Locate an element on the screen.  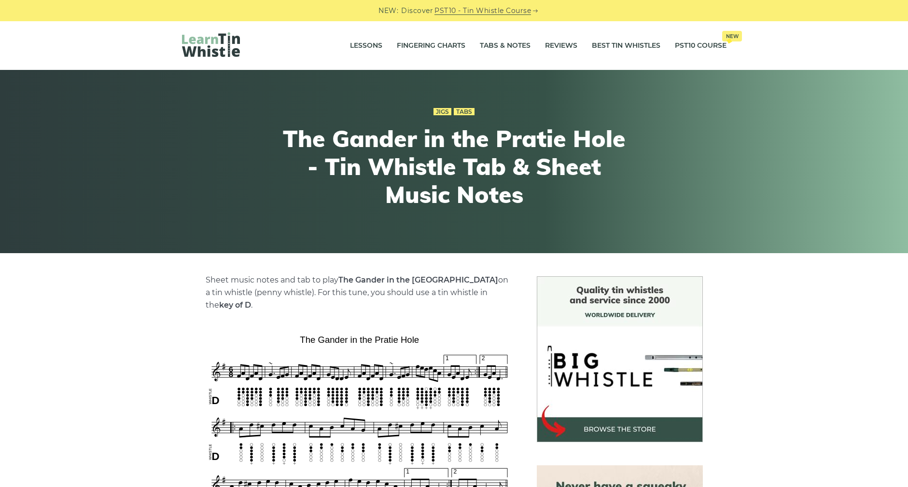
a: Jigs is located at coordinates (442, 112).